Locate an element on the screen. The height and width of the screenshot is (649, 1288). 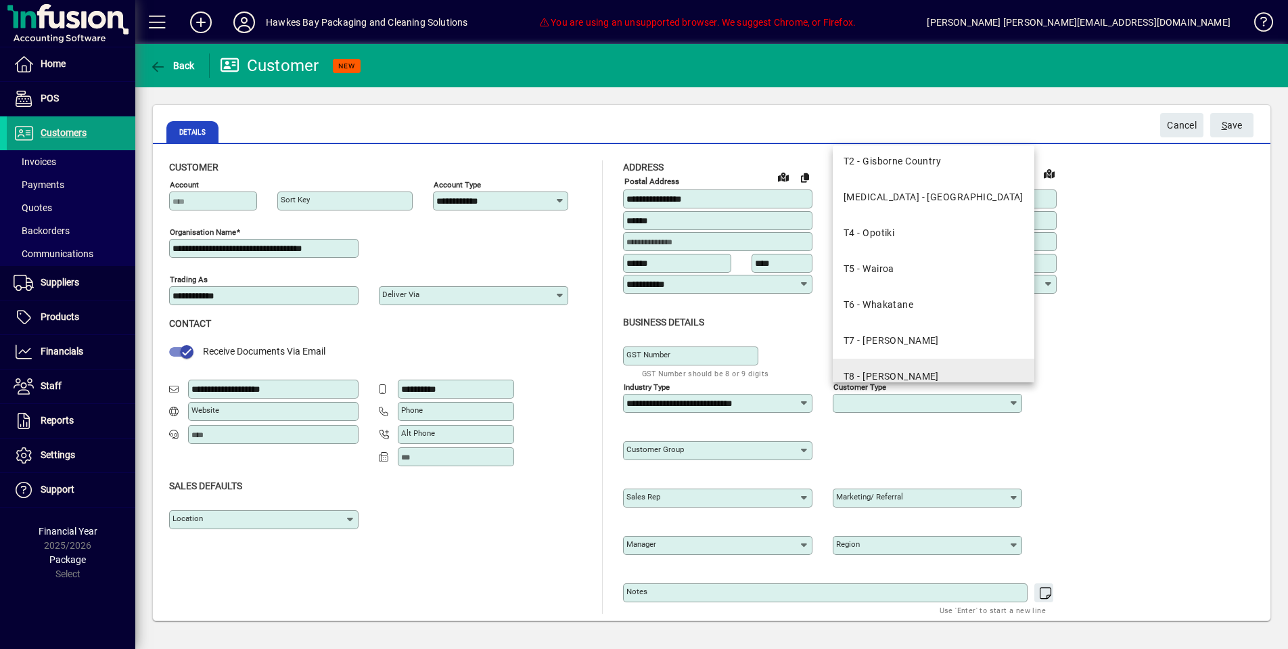
a: Financials is located at coordinates (71, 352).